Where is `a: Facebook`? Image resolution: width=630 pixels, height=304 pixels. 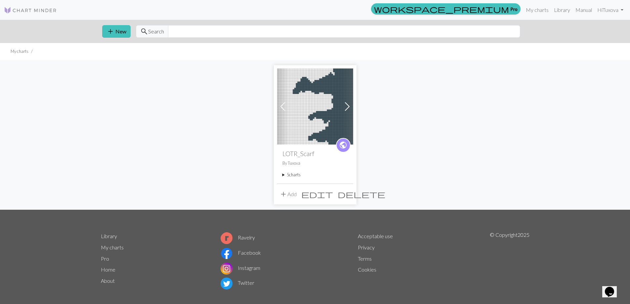
a: Facebook is located at coordinates (241, 252).